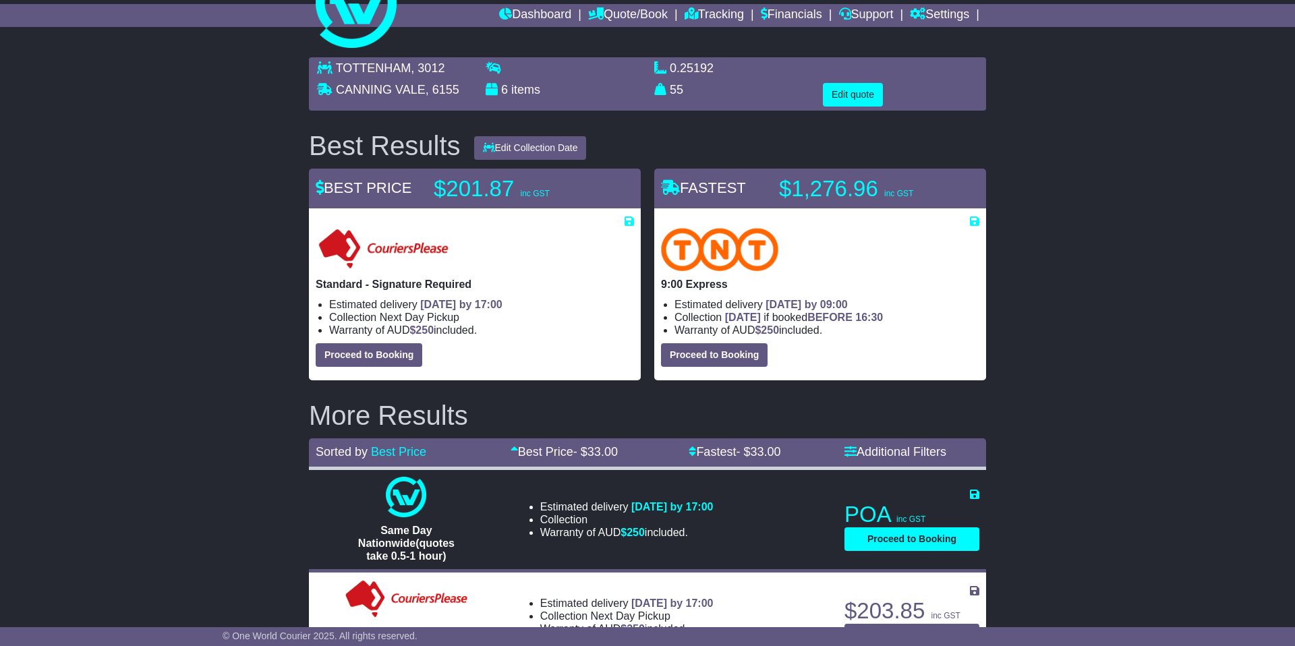  Describe the element at coordinates (518, 189) in the screenshot. I see `p: $201.87` at that location.